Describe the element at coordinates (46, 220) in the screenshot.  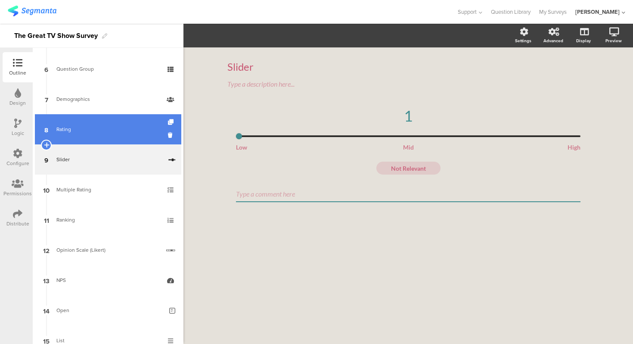
I see `span: 11` at that location.